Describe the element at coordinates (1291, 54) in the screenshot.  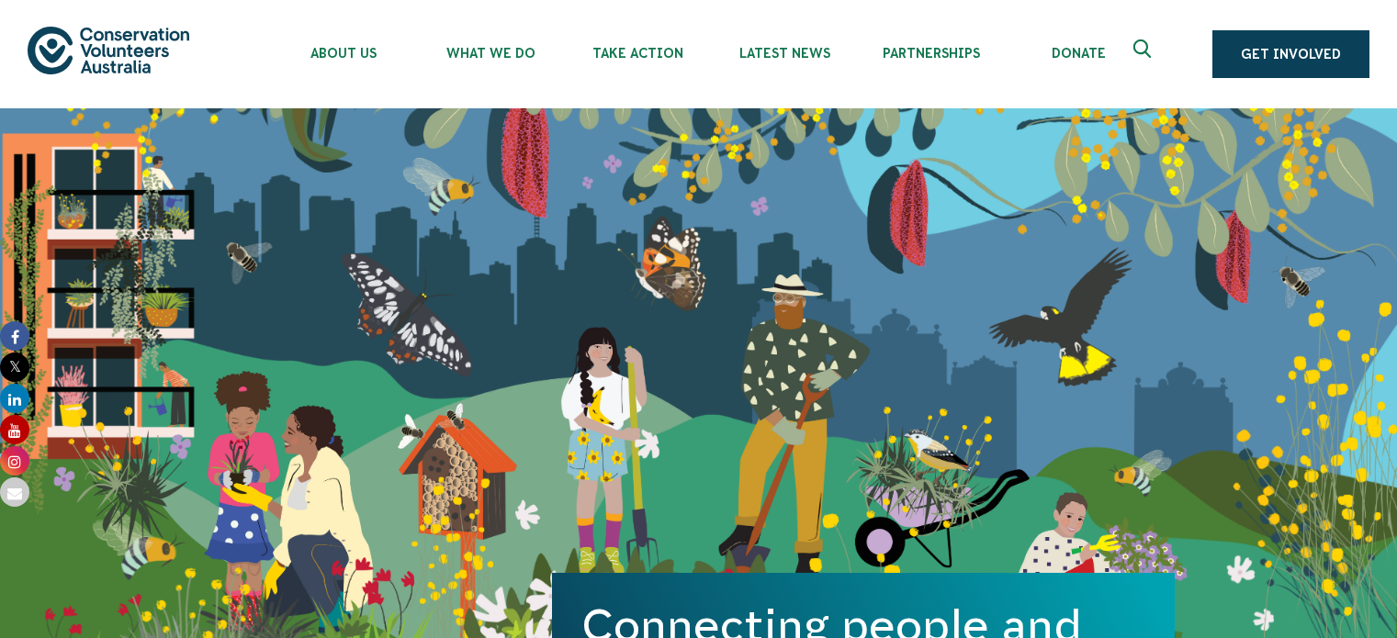
I see `a: Get Involved` at that location.